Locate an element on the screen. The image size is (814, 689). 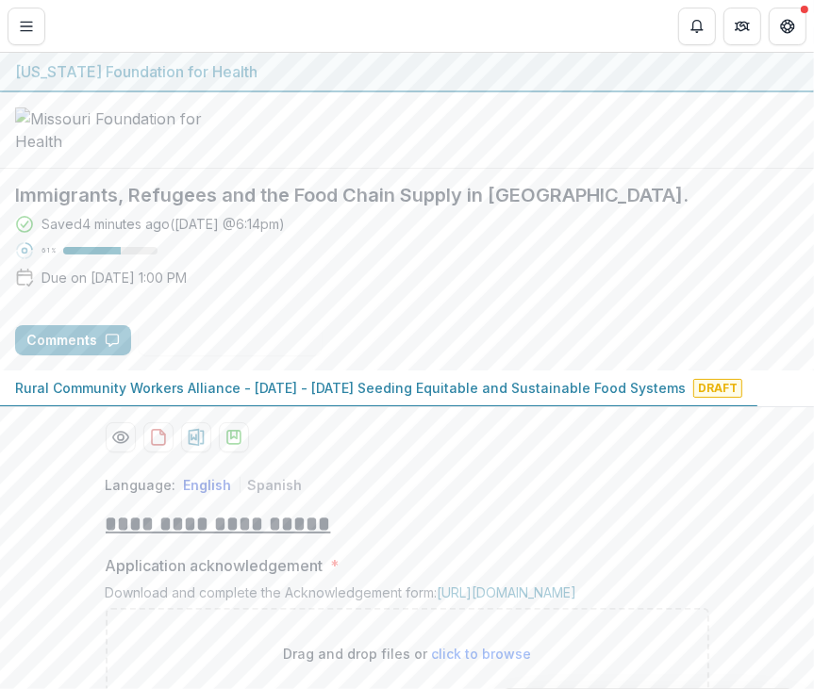
span: click to browse is located at coordinates (481, 654).